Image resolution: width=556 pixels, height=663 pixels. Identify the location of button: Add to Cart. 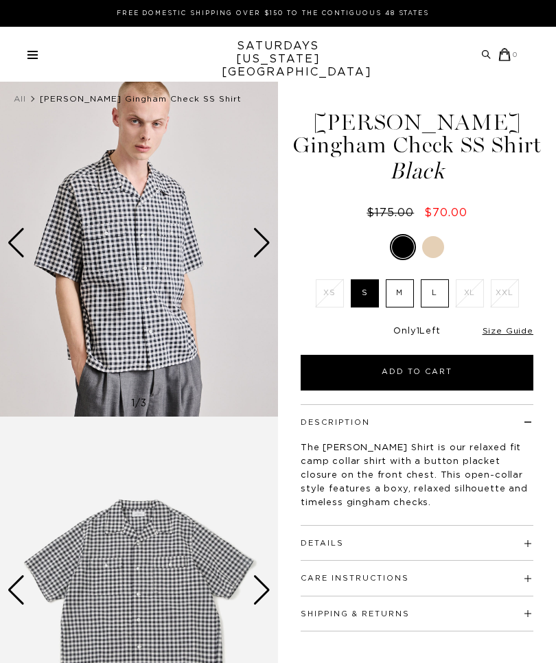
(416, 372).